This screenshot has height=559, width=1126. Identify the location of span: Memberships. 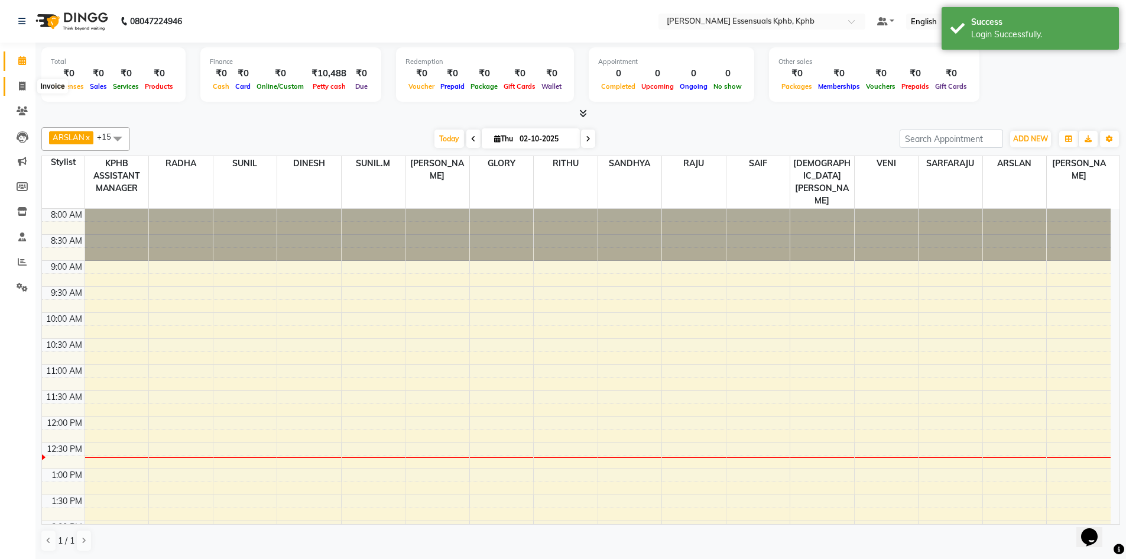
(839, 86).